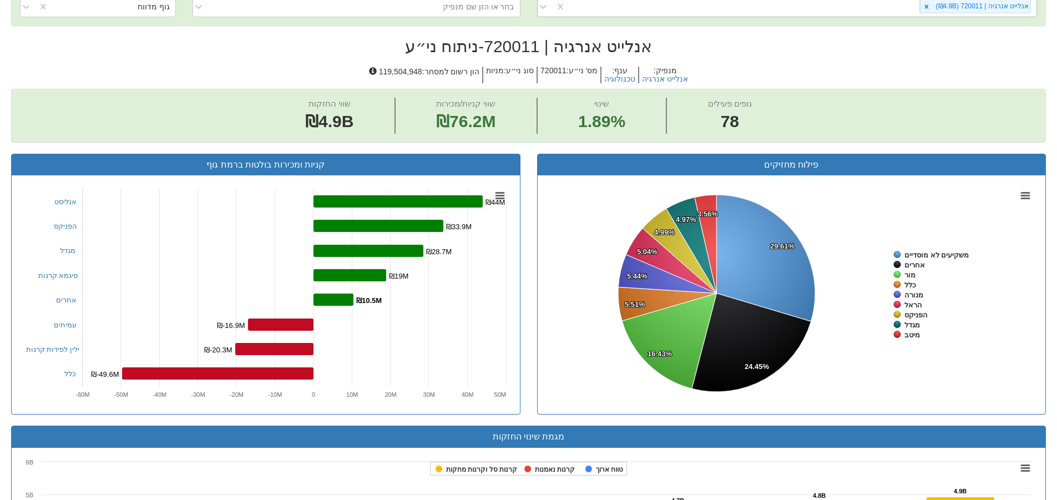  I want to click on text: 5B, so click(29, 495).